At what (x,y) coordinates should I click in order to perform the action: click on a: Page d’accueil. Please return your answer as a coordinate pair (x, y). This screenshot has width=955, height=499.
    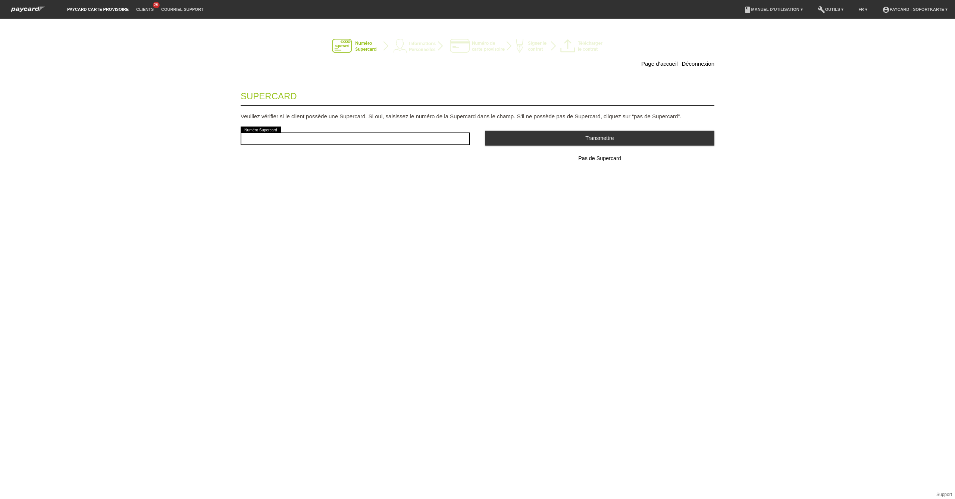
    Looking at the image, I should click on (659, 63).